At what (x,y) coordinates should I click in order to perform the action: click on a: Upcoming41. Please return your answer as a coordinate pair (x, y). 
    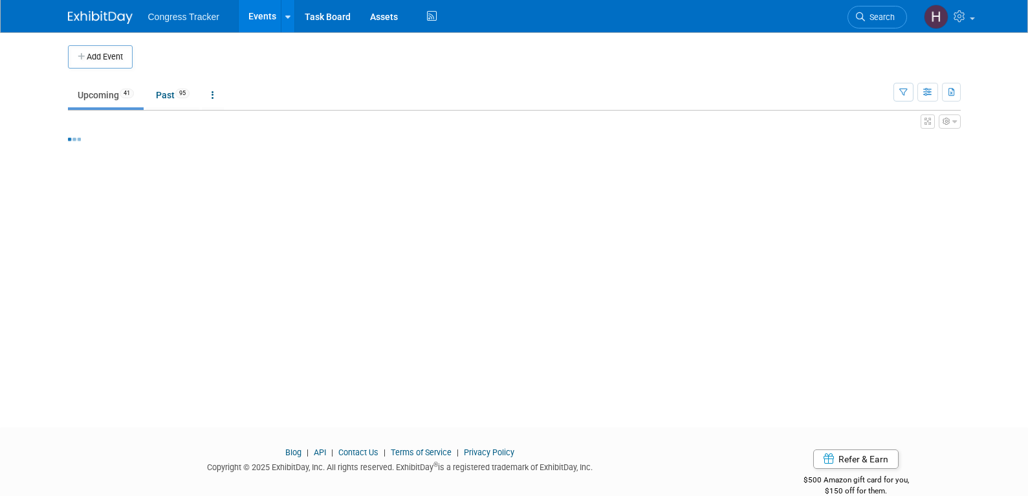
    Looking at the image, I should click on (105, 95).